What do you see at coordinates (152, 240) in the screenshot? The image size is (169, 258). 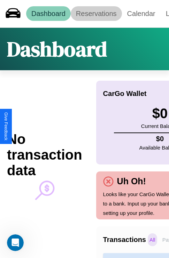 I see `p: All` at bounding box center [152, 240].